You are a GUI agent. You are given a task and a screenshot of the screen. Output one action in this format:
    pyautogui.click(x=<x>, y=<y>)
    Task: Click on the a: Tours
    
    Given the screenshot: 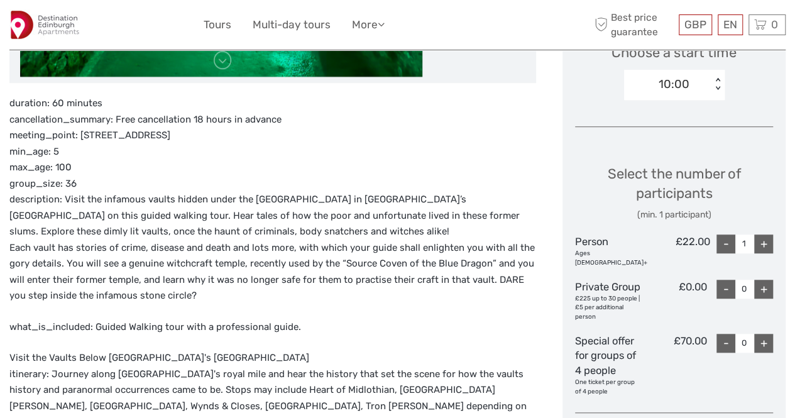 What is the action you would take?
    pyautogui.click(x=218, y=25)
    